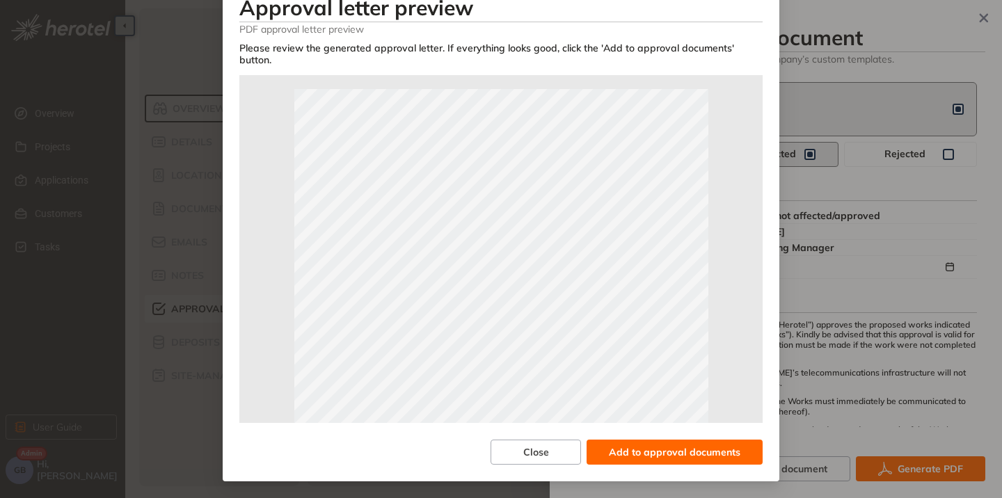 The height and width of the screenshot is (498, 1002). Describe the element at coordinates (674, 452) in the screenshot. I see `span: Add to approval documents` at that location.